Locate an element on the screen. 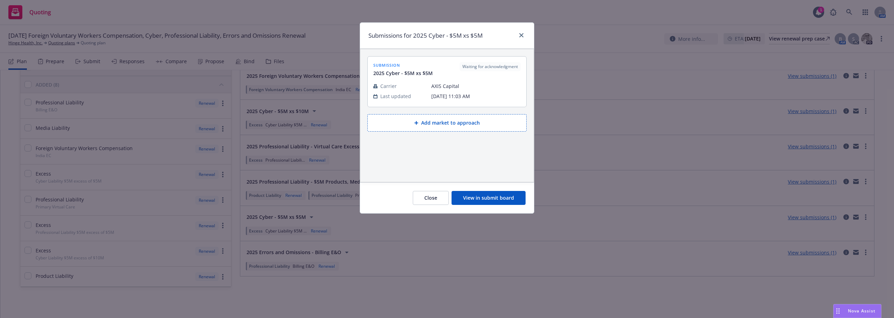 The width and height of the screenshot is (894, 318). span: Waiting for acknowledgment is located at coordinates (490, 67).